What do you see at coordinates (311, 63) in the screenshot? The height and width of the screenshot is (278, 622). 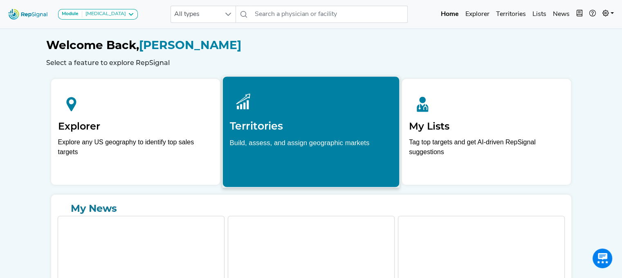 I see `h6: Select a feature to explore RepSignal` at bounding box center [311, 63].